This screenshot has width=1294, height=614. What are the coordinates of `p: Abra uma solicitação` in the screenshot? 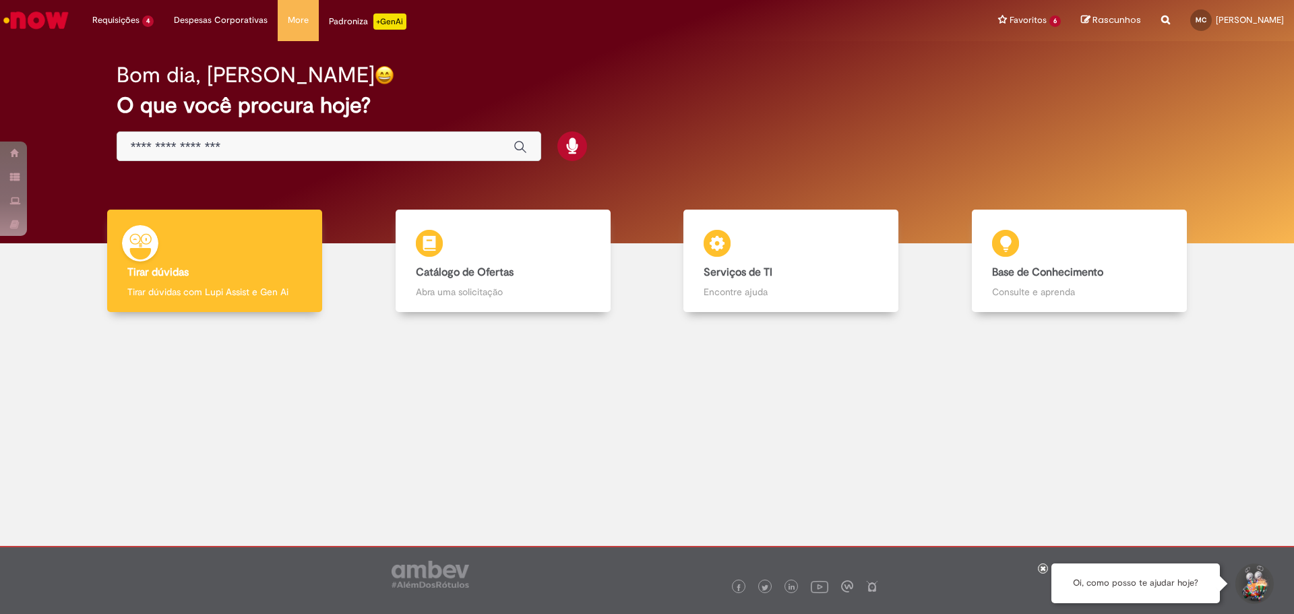 It's located at (503, 292).